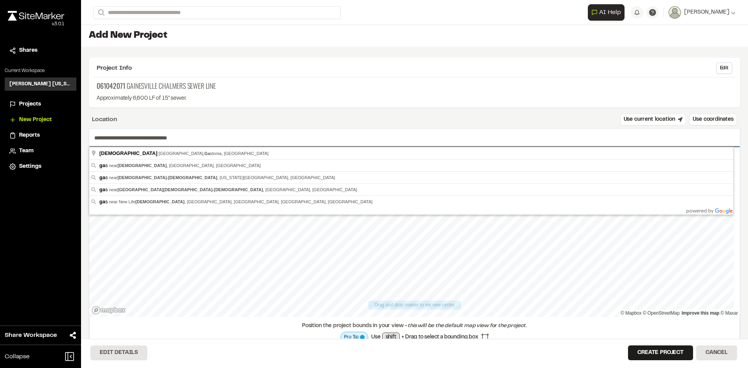 This screenshot has height=368, width=748. What do you see at coordinates (111, 86) in the screenshot?
I see `span: 061042071` at bounding box center [111, 86].